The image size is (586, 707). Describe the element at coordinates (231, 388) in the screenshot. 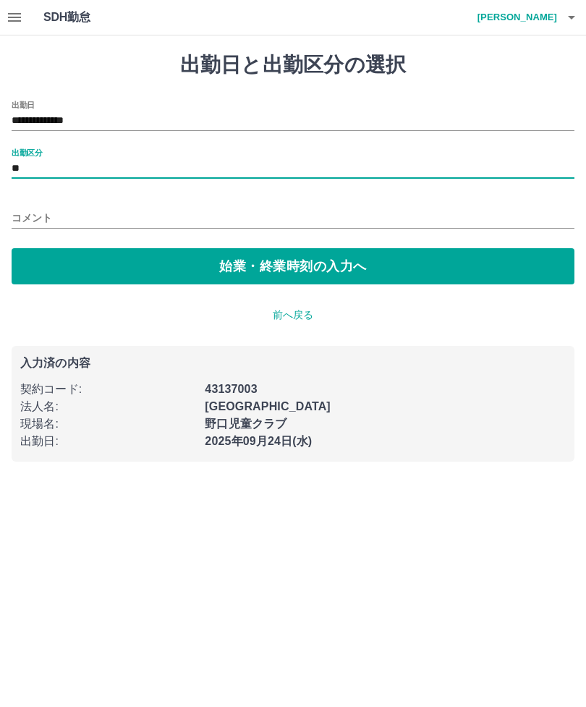

I see `b: 43137003` at that location.